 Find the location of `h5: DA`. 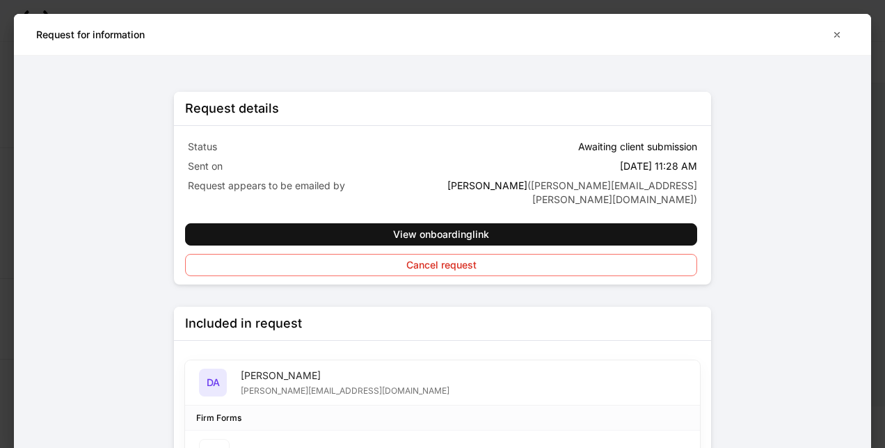

h5: DA is located at coordinates (213, 383).